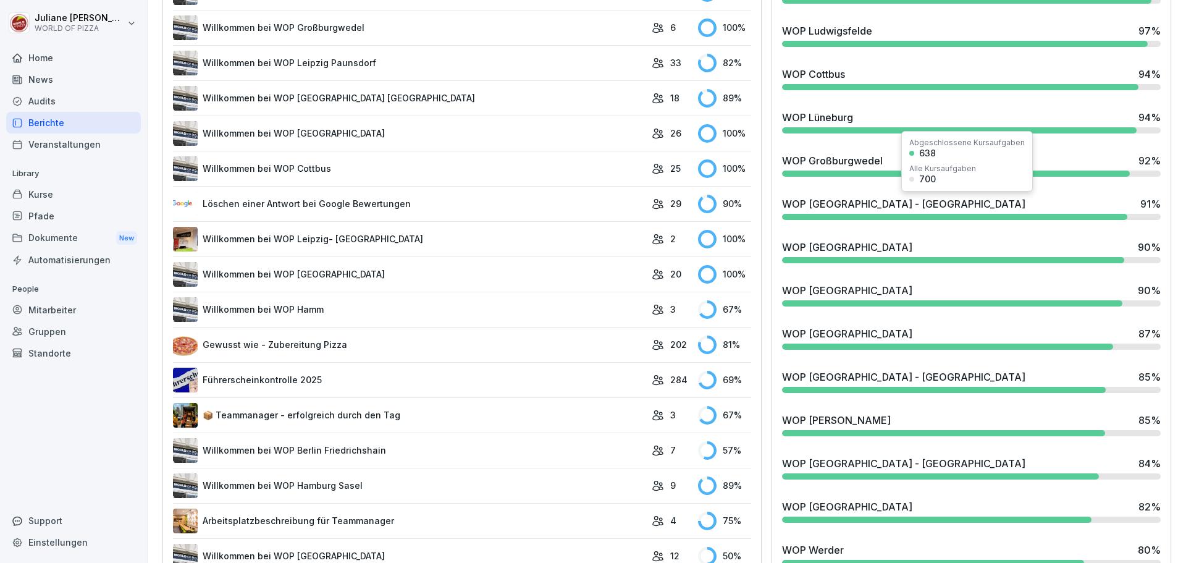 This screenshot has width=1186, height=563. I want to click on div: 700, so click(927, 179).